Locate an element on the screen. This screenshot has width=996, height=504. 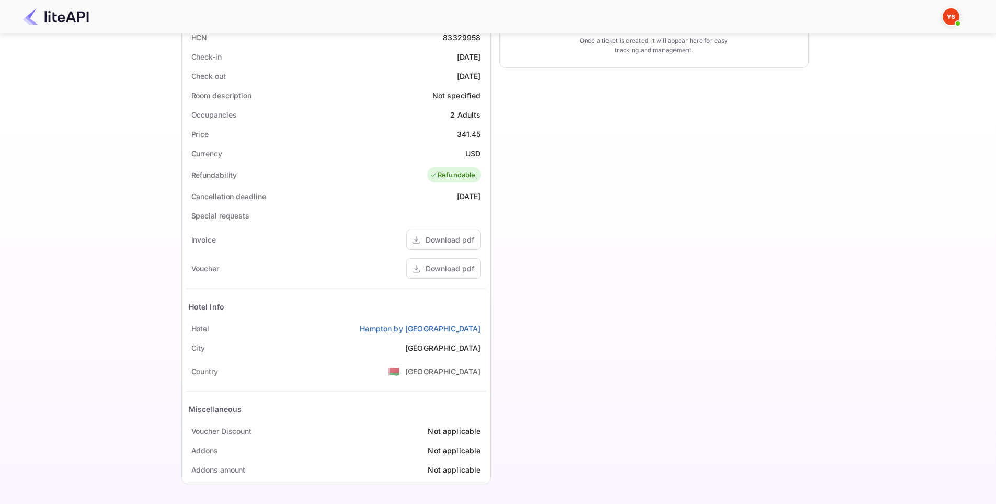
div: Check out is located at coordinates (209, 76).